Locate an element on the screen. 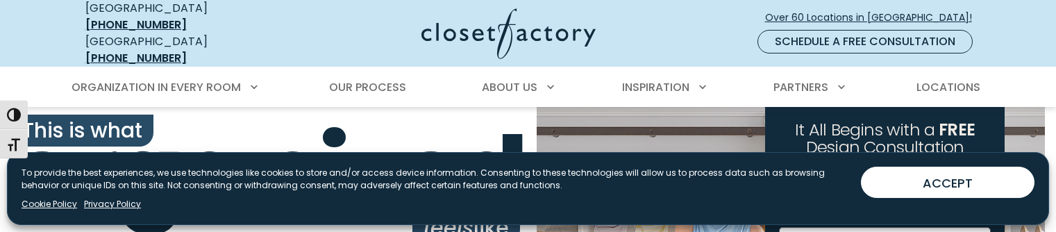 The width and height of the screenshot is (1056, 232). a: Cookie Policy is located at coordinates (49, 204).